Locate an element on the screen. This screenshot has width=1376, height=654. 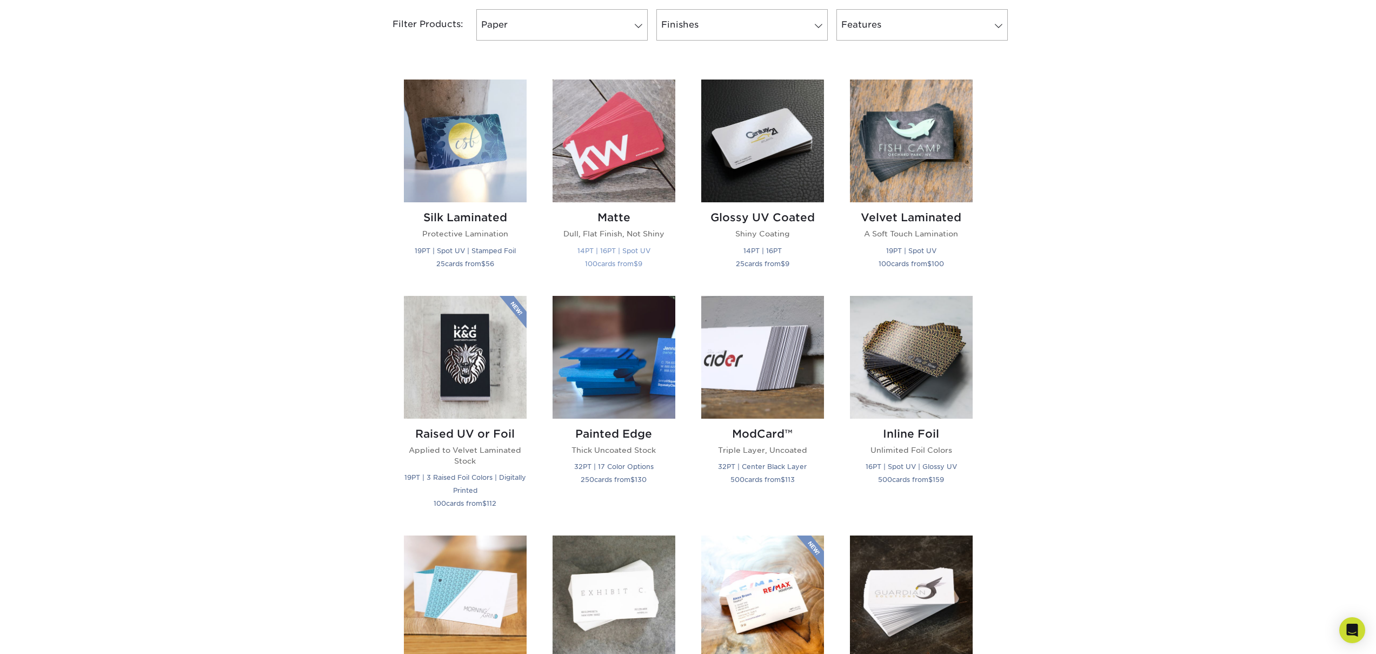
a: Velvet Laminated Business Cards Velvet Laminated A Soft Touch Lamination 19PT | Spot UV 100cards ... is located at coordinates (911, 181).